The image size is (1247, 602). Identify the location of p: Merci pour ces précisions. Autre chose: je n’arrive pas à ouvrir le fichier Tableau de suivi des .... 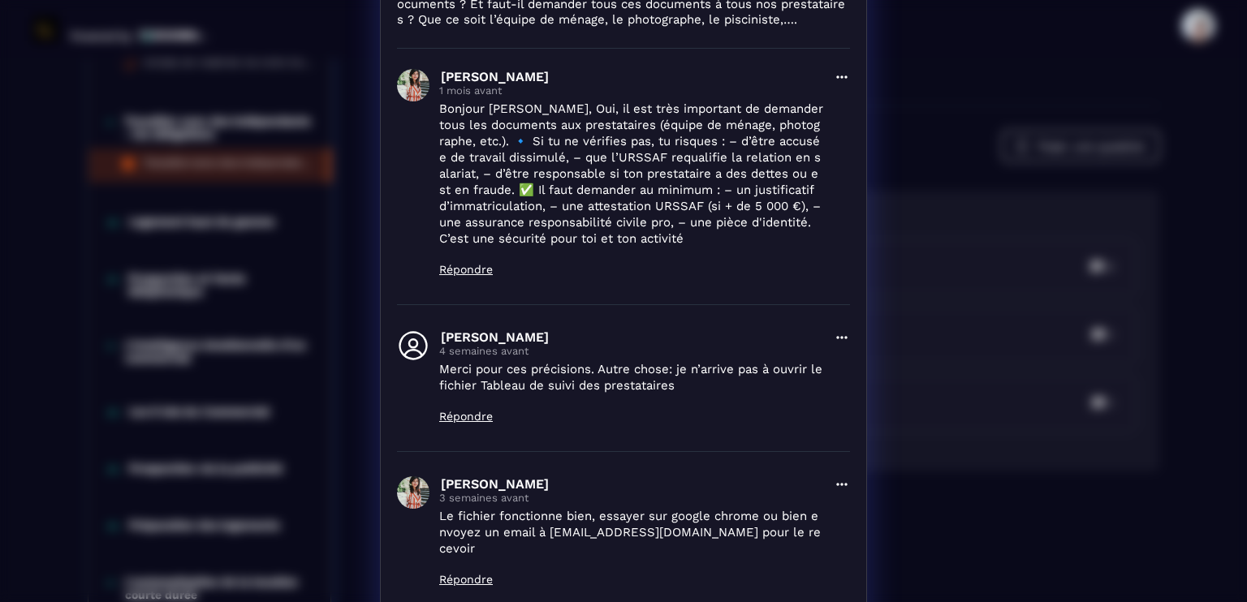
(632, 378).